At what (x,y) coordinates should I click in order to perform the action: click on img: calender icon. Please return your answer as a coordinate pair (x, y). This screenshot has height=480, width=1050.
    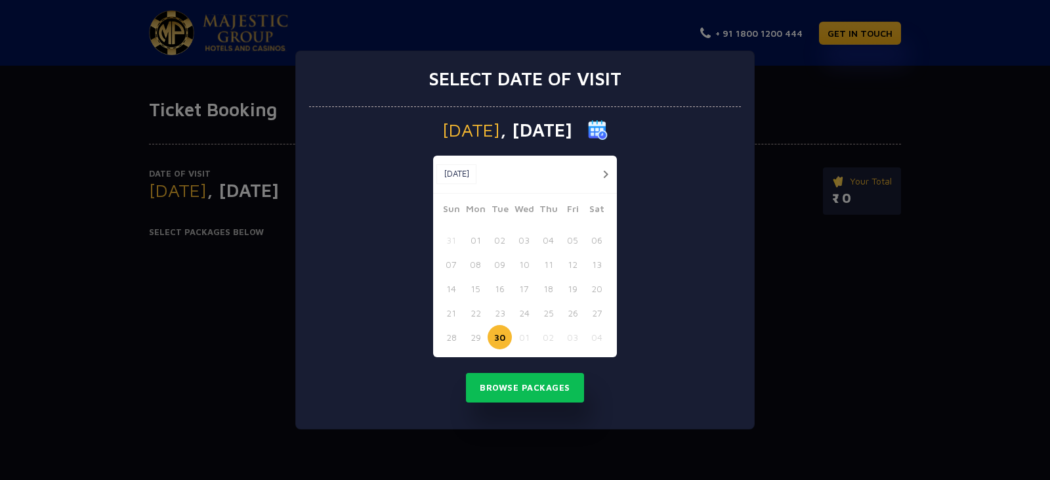
    Looking at the image, I should click on (598, 130).